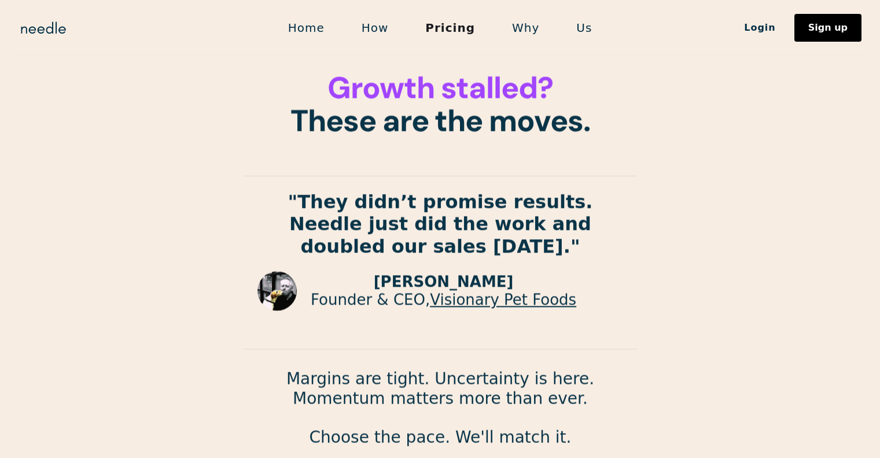 The width and height of the screenshot is (880, 458). What do you see at coordinates (375, 28) in the screenshot?
I see `a: How` at bounding box center [375, 28].